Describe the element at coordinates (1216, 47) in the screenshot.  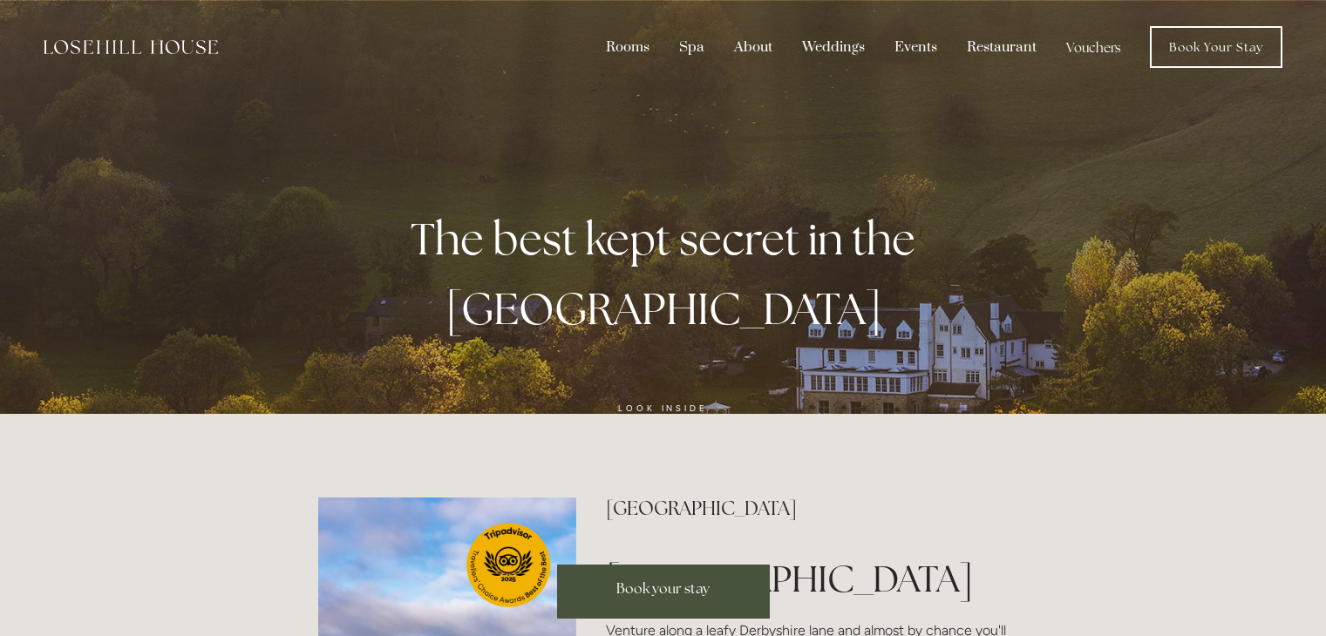
I see `a: Book Your Stay` at that location.